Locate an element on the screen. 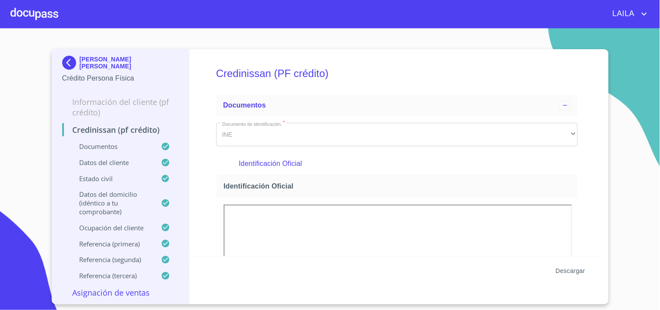  div: INE is located at coordinates (397, 134).